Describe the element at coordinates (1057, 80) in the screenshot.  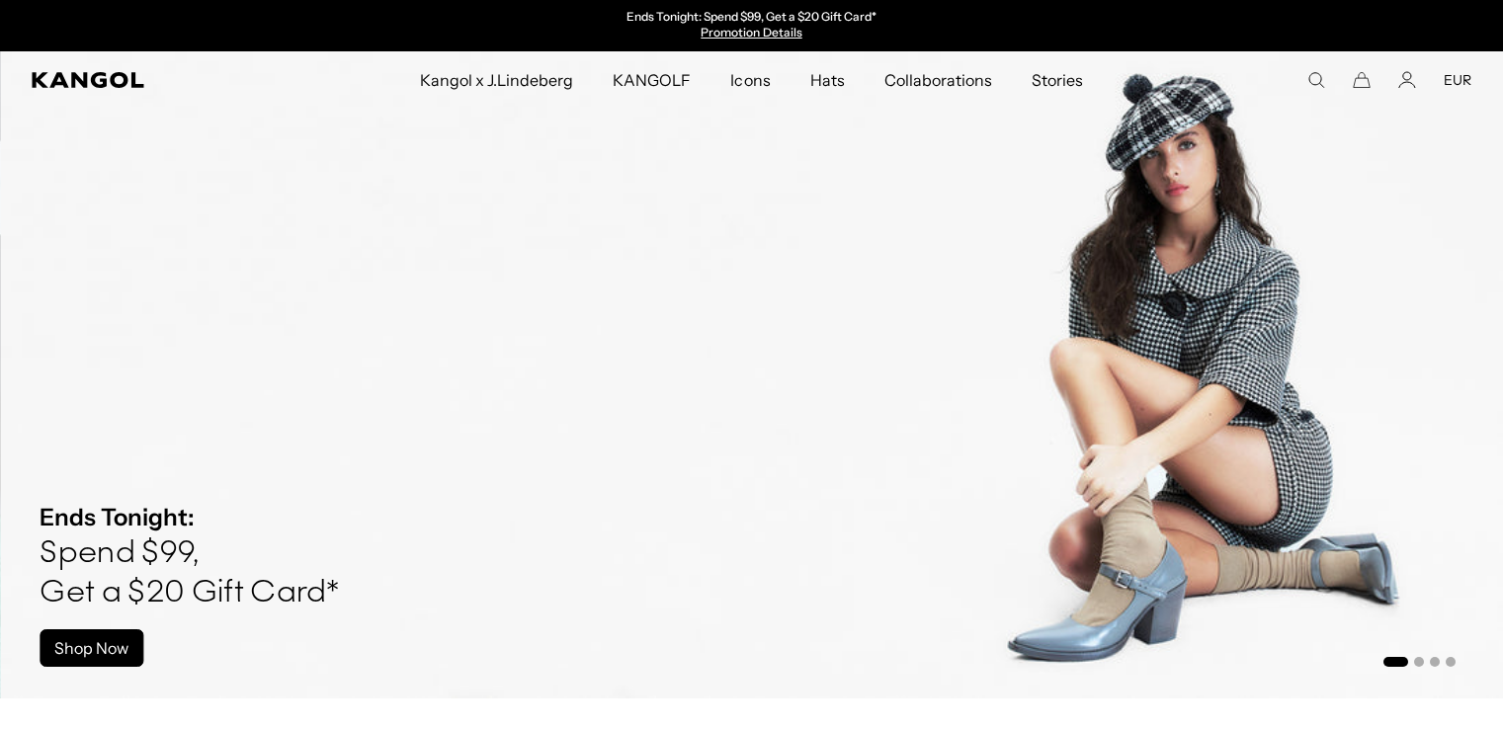
I see `a: Stories` at that location.